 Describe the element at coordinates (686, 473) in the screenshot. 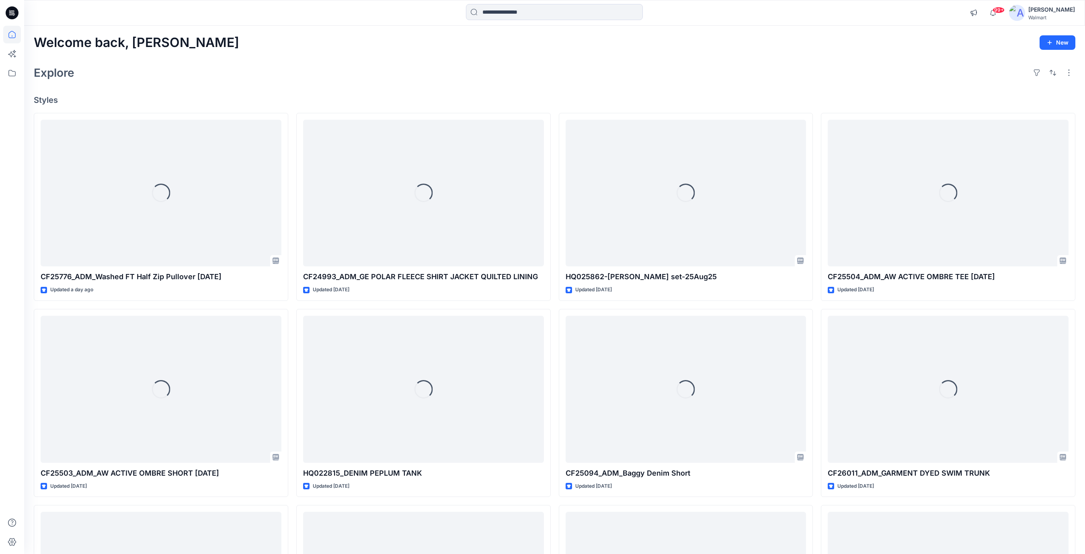

I see `p: CF25094_ADM_Baggy Denim Short` at that location.